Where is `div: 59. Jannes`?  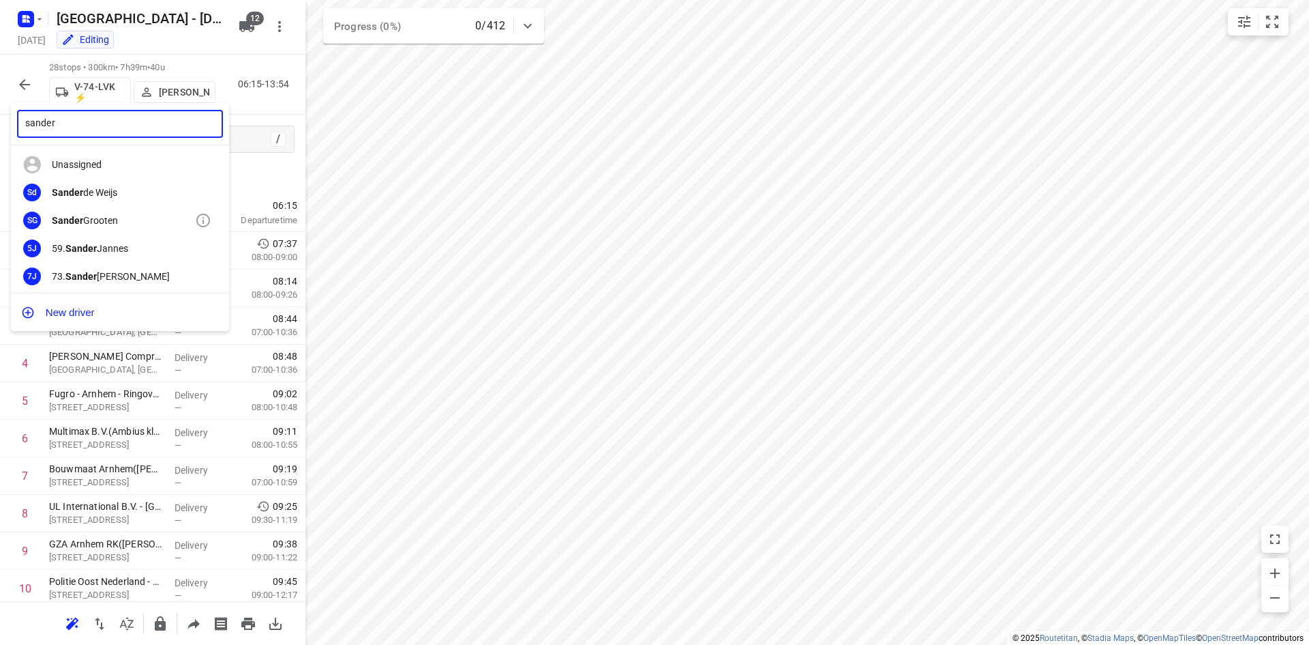 div: 59. Jannes is located at coordinates (123, 248).